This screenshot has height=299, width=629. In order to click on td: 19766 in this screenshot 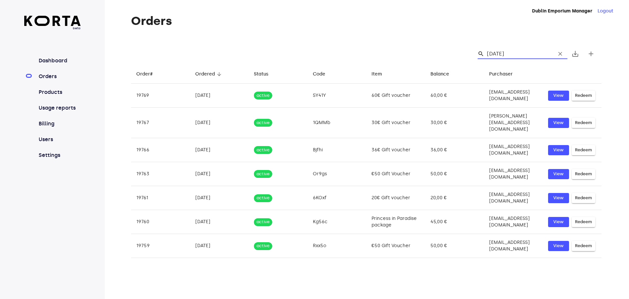, I will do `click(161, 150)`.